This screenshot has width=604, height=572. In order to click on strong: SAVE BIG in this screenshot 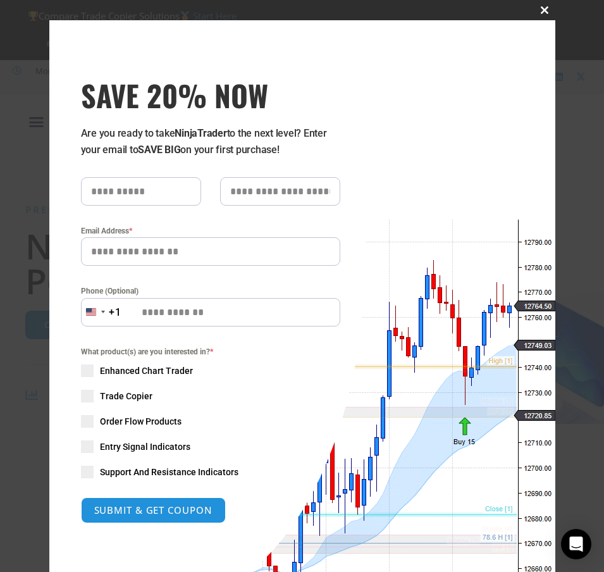, I will do `click(159, 149)`.